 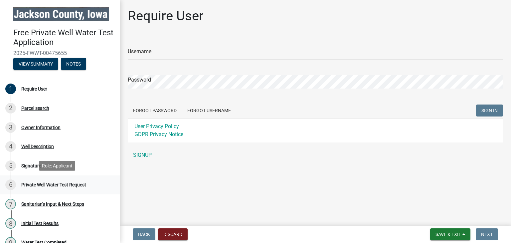 What do you see at coordinates (157, 126) in the screenshot?
I see `a: User Privacy Policy` at bounding box center [157, 126].